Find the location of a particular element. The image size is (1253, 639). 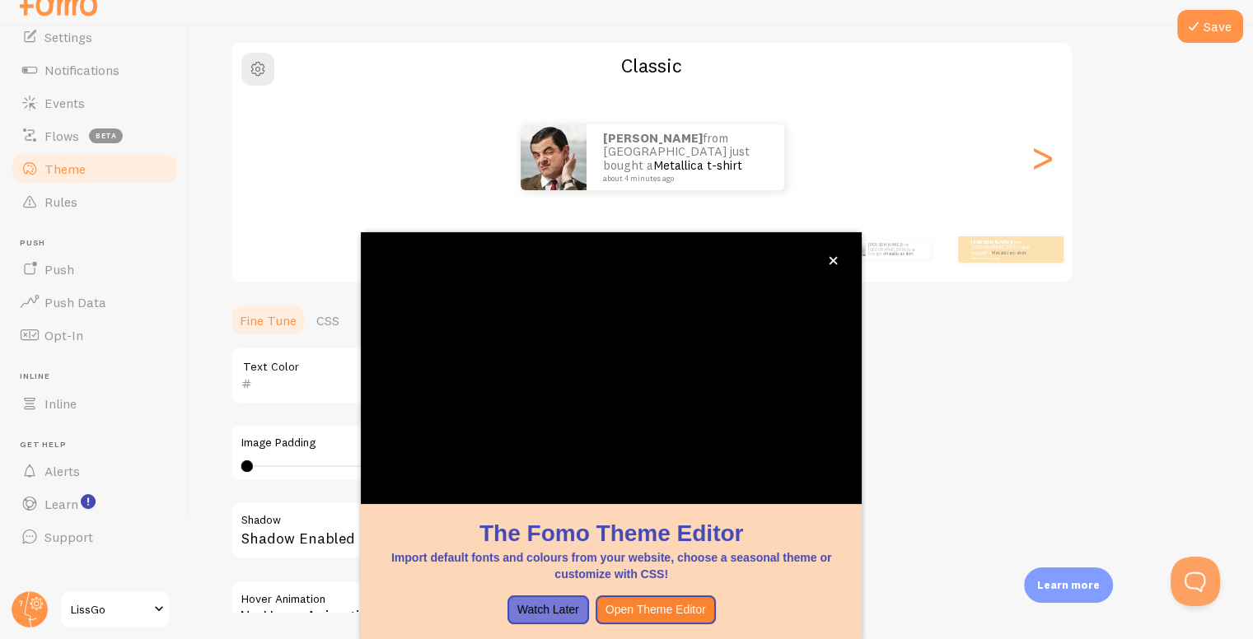

span: Notifications is located at coordinates (82, 70).